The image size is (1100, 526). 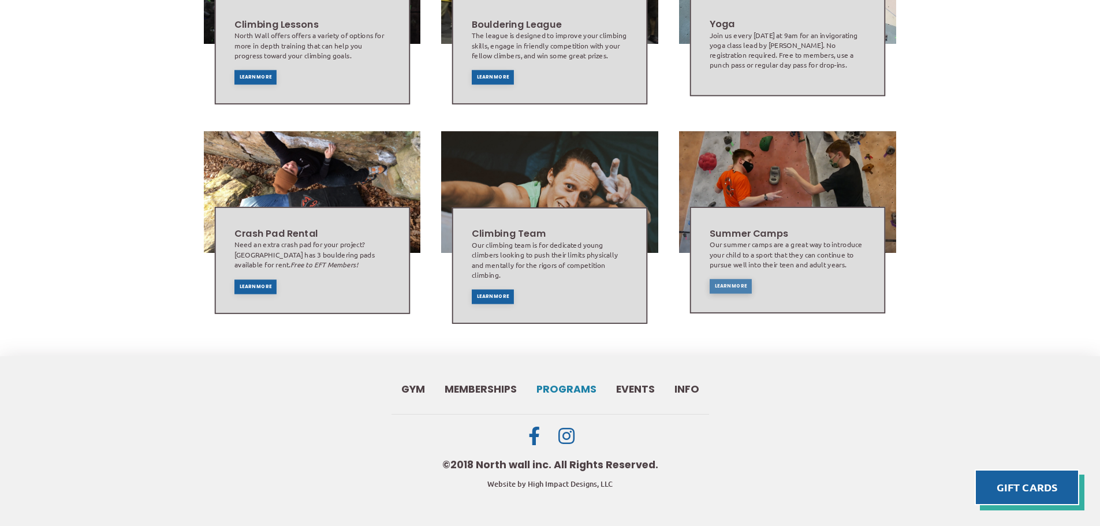 I want to click on a: Memberships, so click(x=481, y=390).